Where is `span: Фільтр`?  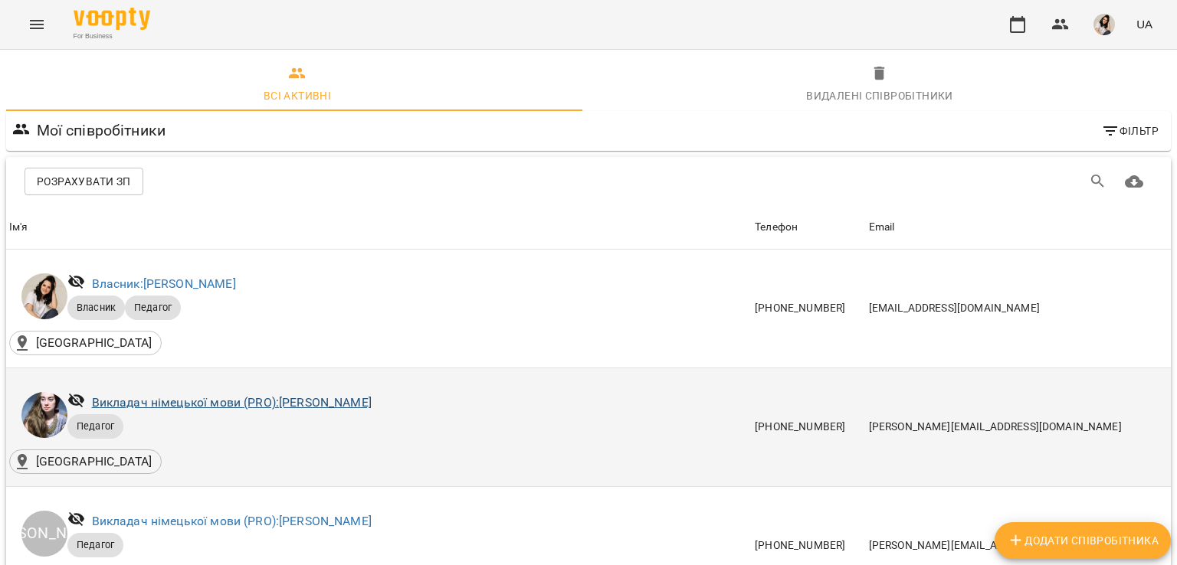
span: Фільтр is located at coordinates (1129, 131).